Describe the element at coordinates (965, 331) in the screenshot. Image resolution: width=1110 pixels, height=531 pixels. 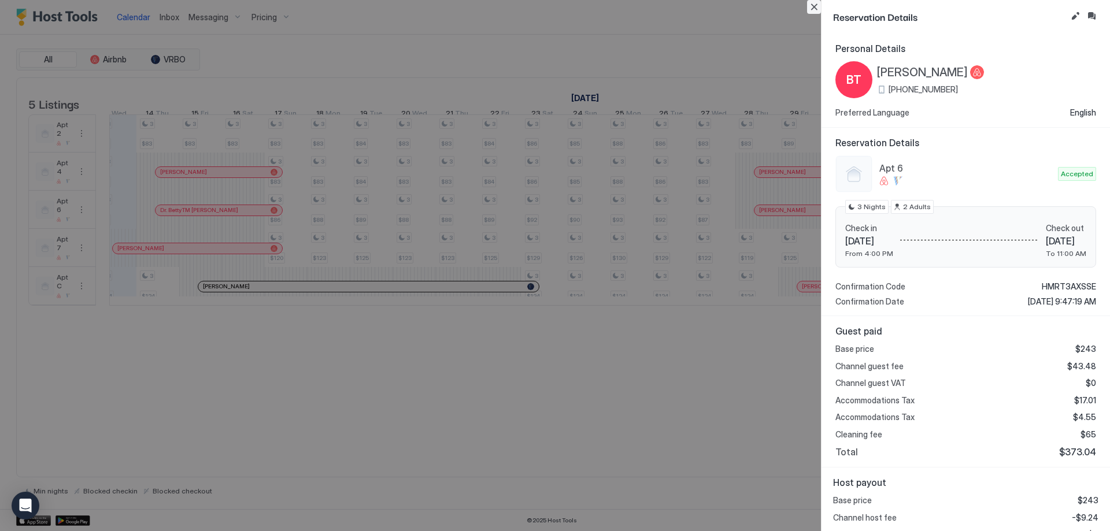
I see `span: Guest paid` at that location.